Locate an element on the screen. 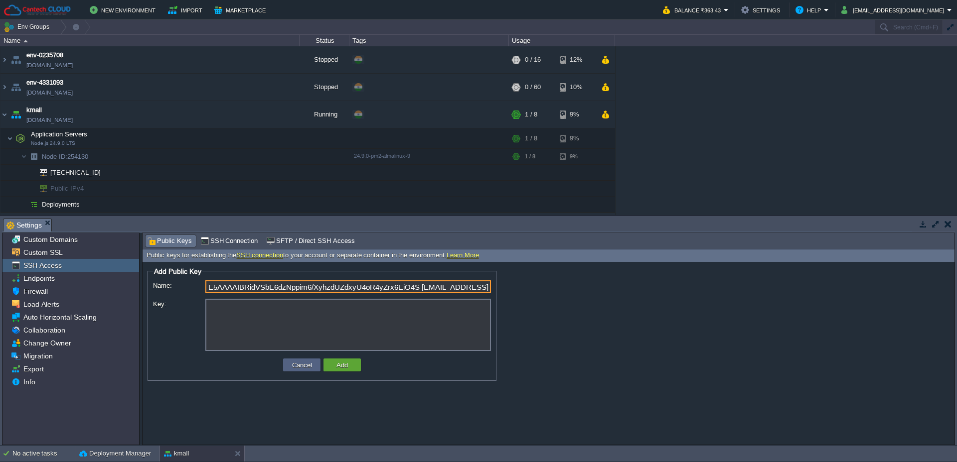  a: SSH connection is located at coordinates (260, 255).